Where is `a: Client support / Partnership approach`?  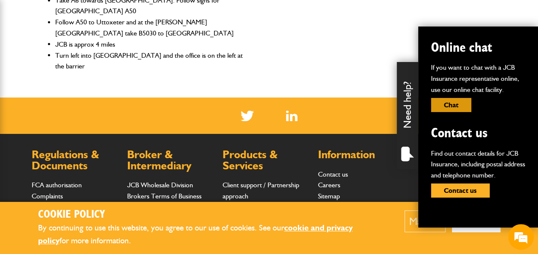 a: Client support / Partnership approach is located at coordinates (261, 190).